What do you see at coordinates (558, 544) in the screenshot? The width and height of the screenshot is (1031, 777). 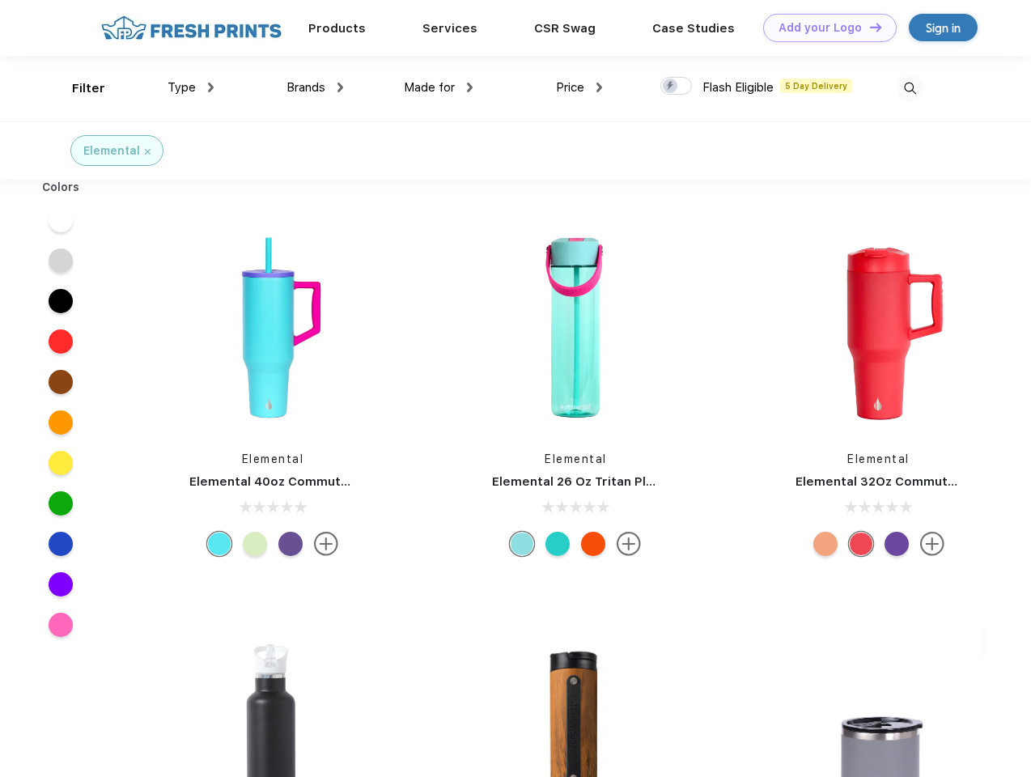 I see `div: Robin's Egg` at bounding box center [558, 544].